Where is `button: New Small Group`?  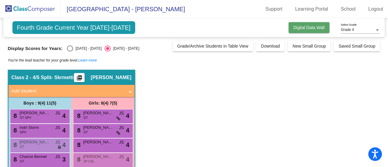
button: New Small Group is located at coordinates (309, 46).